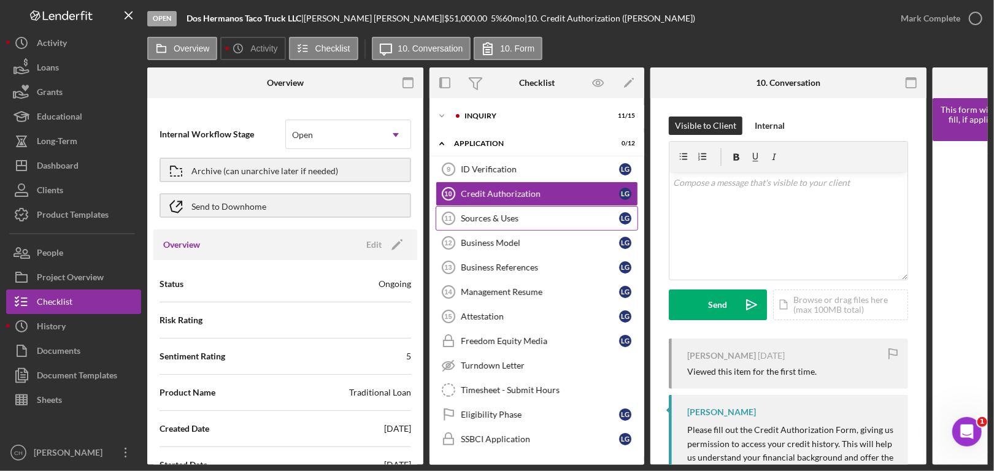 The width and height of the screenshot is (994, 471). What do you see at coordinates (448, 218) in the screenshot?
I see `tspan: 11` at bounding box center [448, 218].